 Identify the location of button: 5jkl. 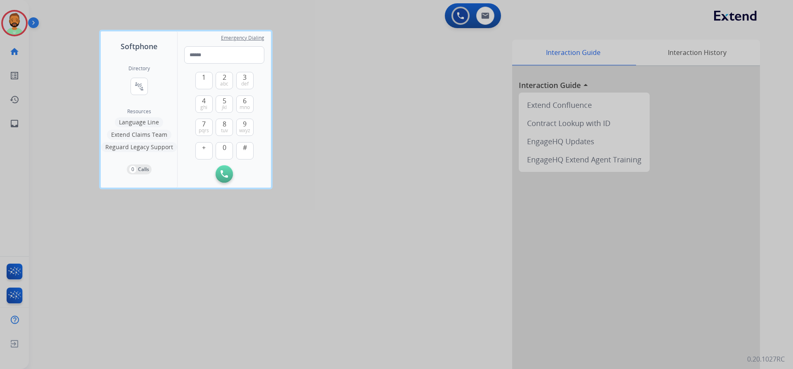
(224, 104).